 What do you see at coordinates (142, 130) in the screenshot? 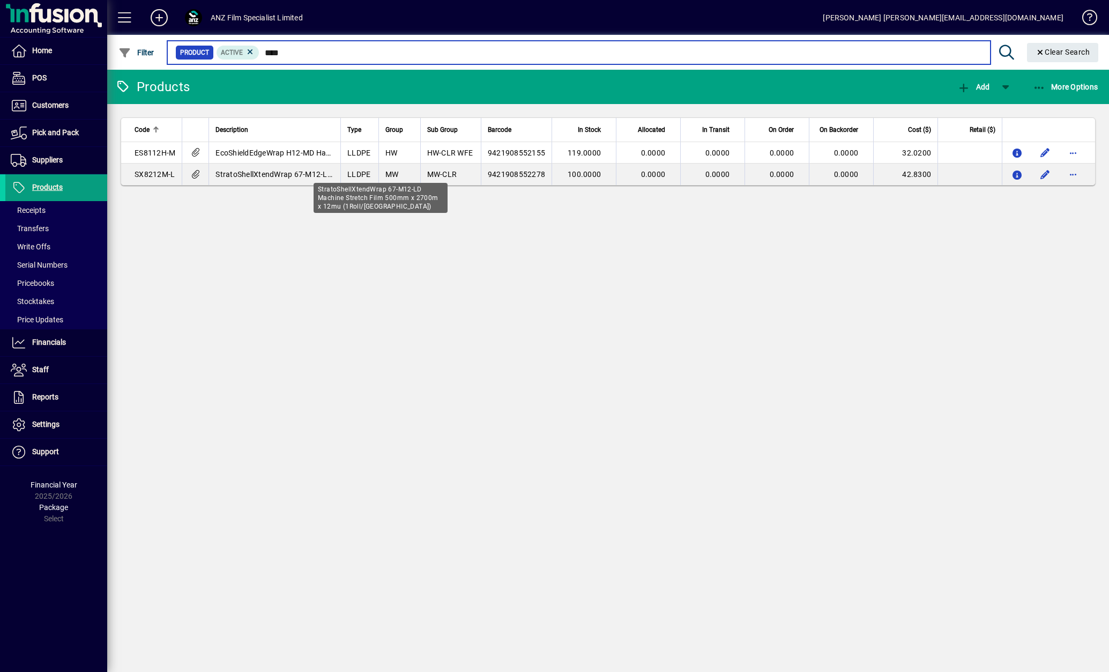
I see `span: Code` at bounding box center [142, 130].